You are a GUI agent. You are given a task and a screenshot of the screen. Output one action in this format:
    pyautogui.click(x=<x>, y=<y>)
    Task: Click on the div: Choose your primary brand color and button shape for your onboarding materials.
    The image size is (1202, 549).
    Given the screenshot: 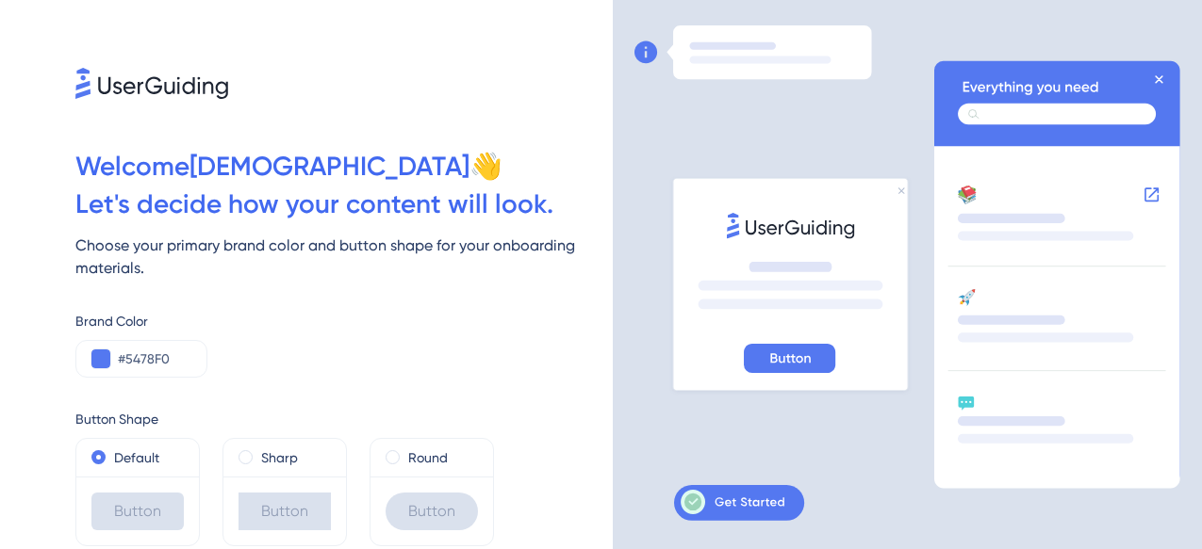 What is the action you would take?
    pyautogui.click(x=344, y=257)
    